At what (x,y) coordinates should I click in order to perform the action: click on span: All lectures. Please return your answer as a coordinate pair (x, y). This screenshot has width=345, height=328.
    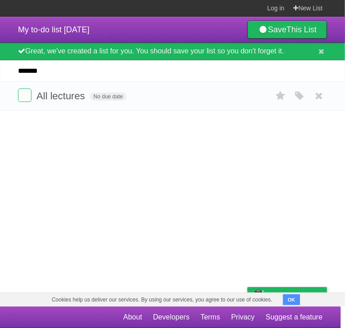
    Looking at the image, I should click on (62, 96).